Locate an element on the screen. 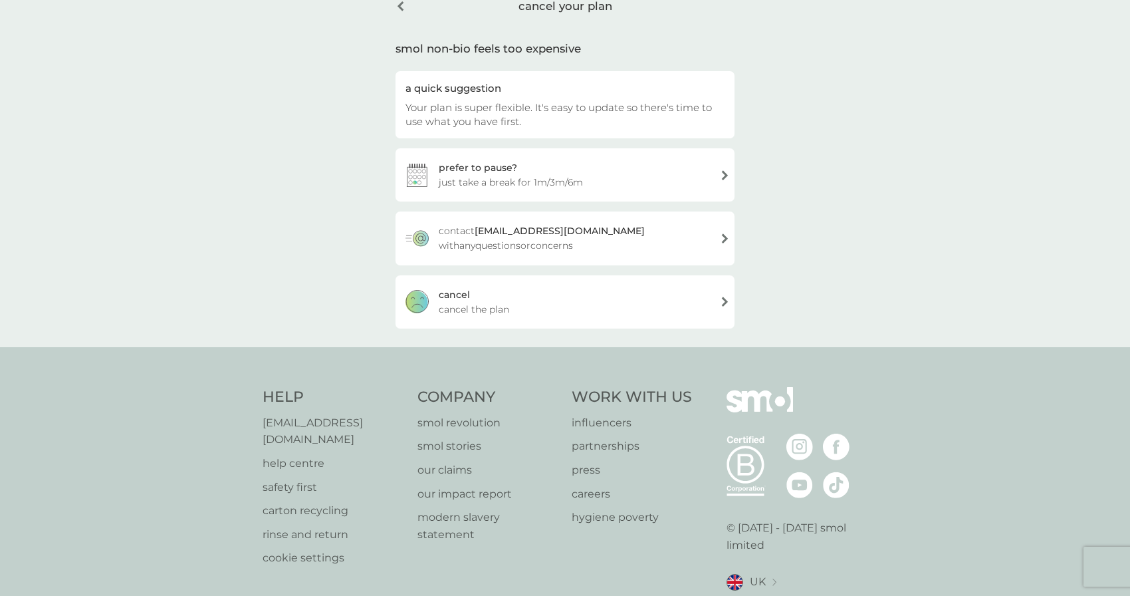 The image size is (1130, 596). a: safety first is located at coordinates (333, 487).